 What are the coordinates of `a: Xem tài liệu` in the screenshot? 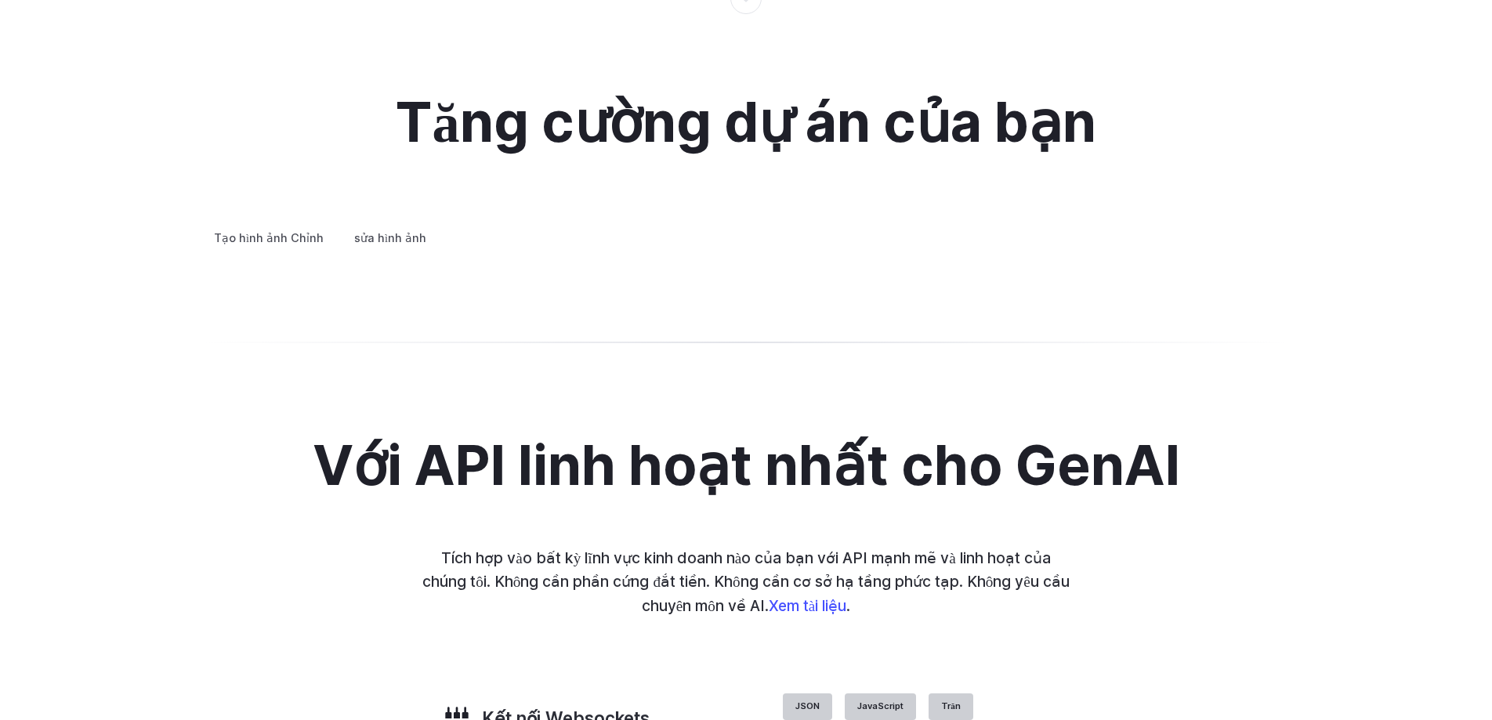 It's located at (808, 606).